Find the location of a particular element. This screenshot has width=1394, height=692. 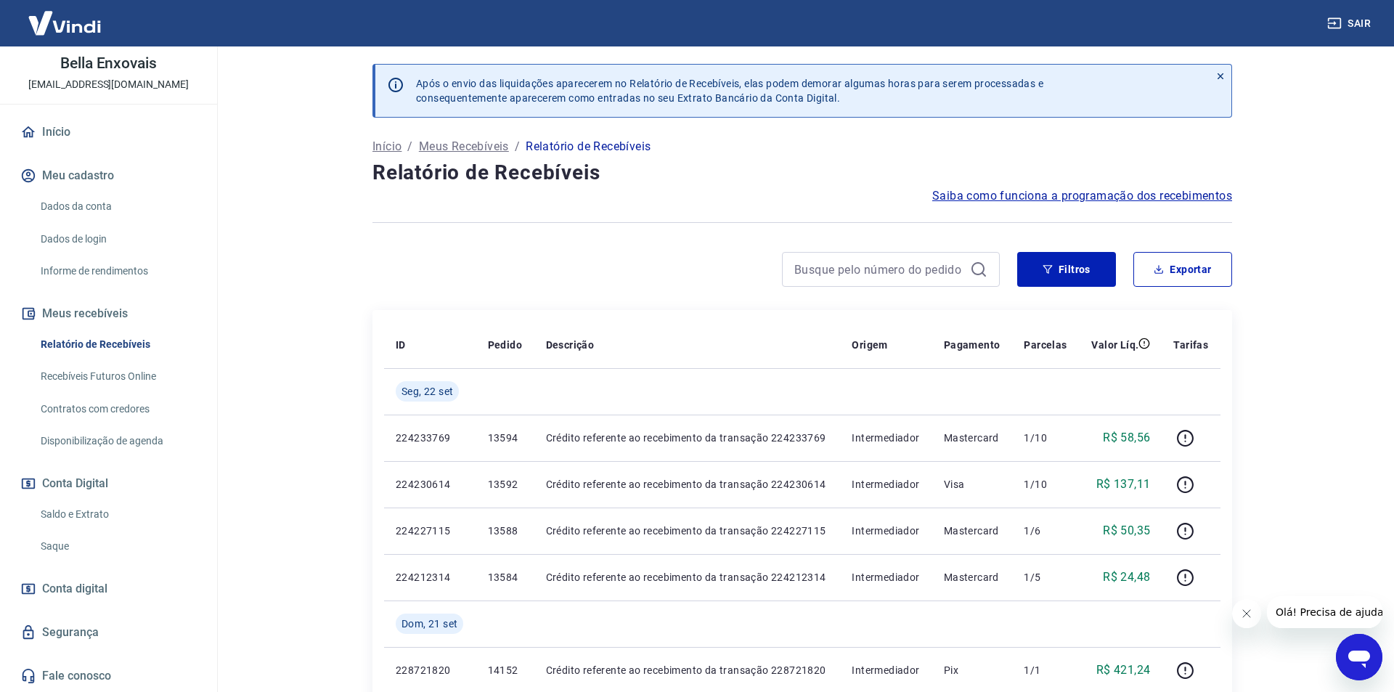

p: 224212314 is located at coordinates (430, 577).